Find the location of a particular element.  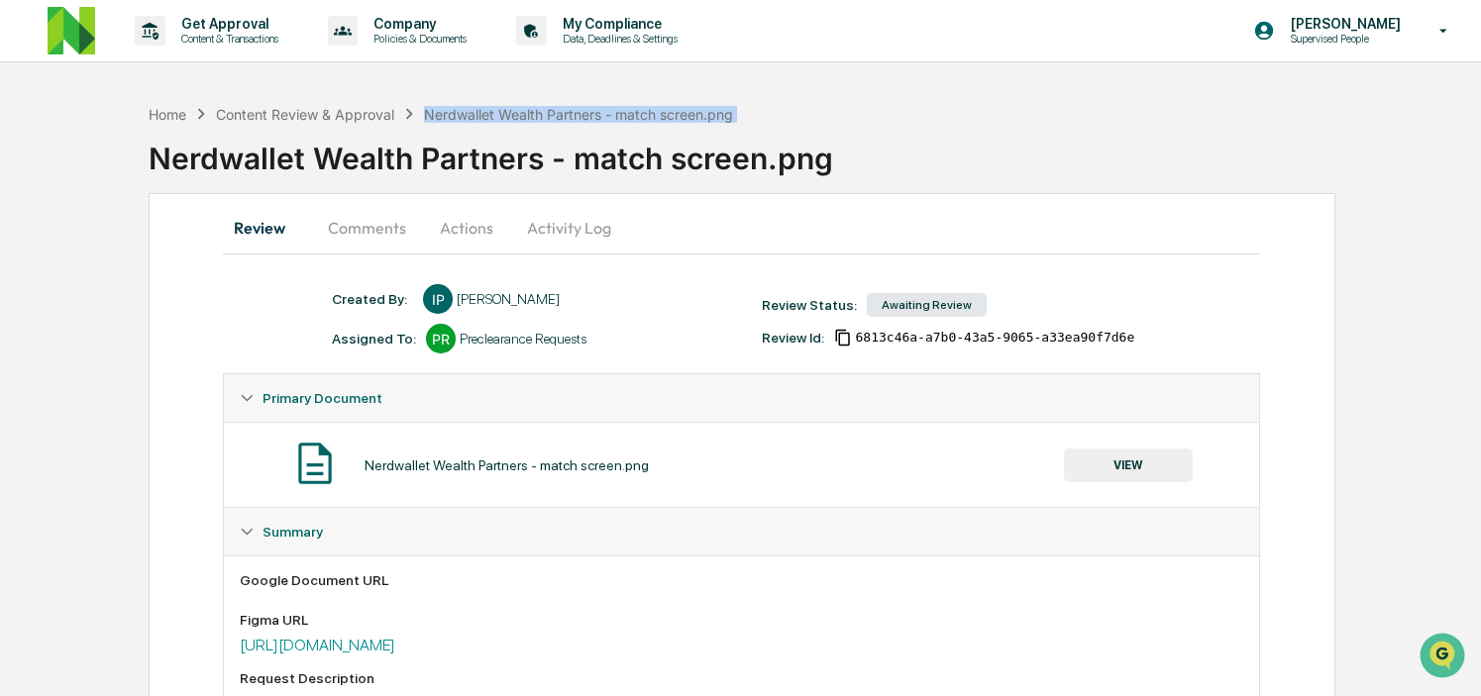

p: Company is located at coordinates (417, 24).